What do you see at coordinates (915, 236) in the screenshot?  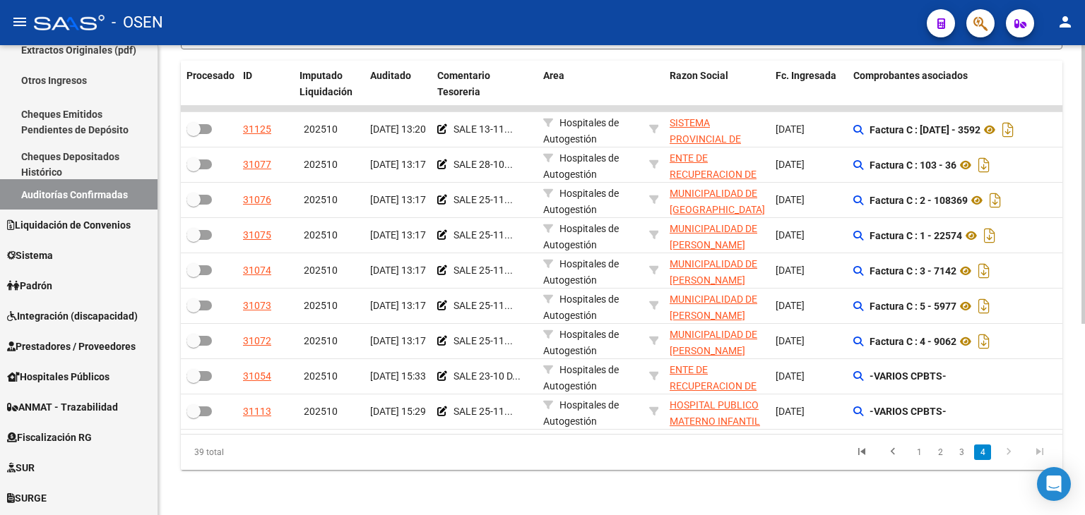 I see `strong: Factura C : 1 - 22574` at bounding box center [915, 236].